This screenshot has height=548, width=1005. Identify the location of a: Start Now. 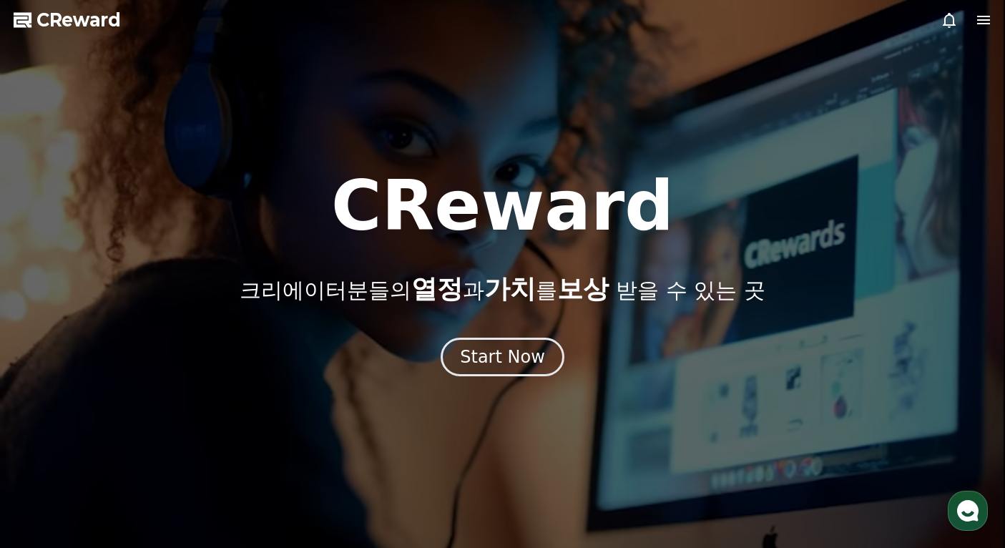
(502, 358).